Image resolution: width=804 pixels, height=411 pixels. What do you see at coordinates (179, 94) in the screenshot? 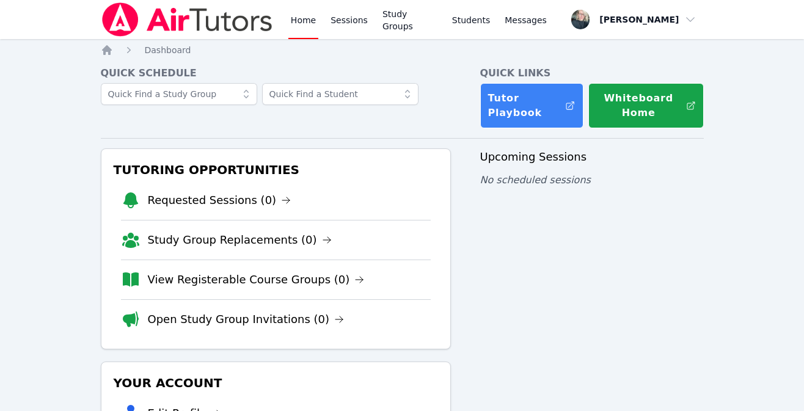
I see `input: Quick Find a Study Group` at bounding box center [179, 94].